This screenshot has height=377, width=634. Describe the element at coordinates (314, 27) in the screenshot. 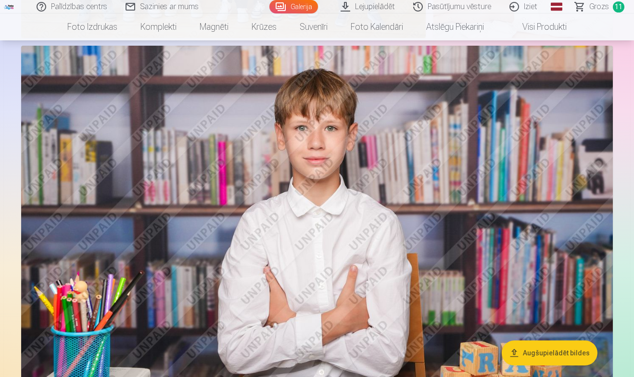

I see `a: Suvenīri` at that location.